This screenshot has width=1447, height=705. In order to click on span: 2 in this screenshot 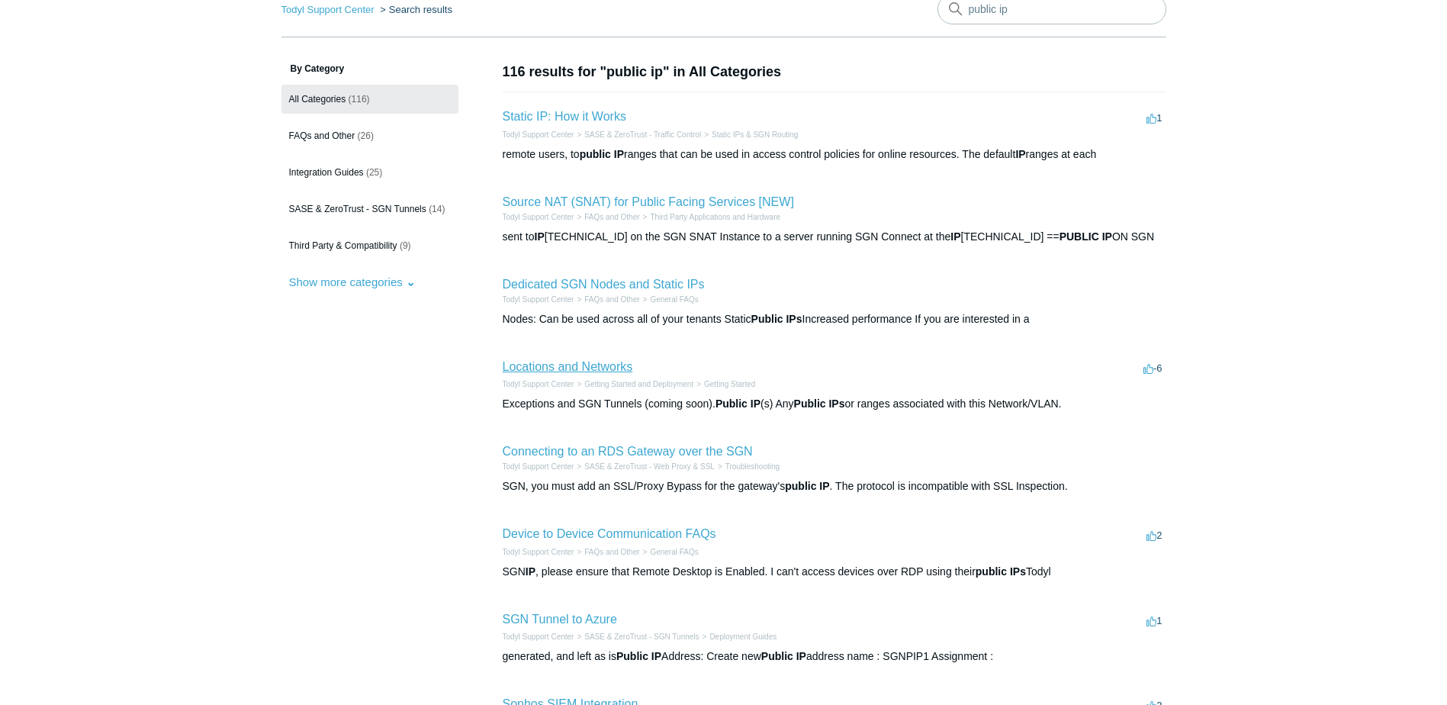, I will do `click(1154, 535)`.